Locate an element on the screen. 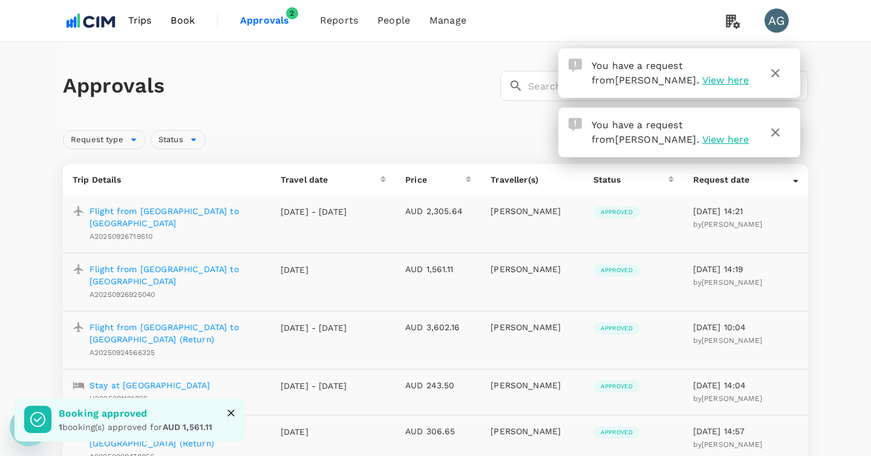  p: Booking approved is located at coordinates (135, 414).